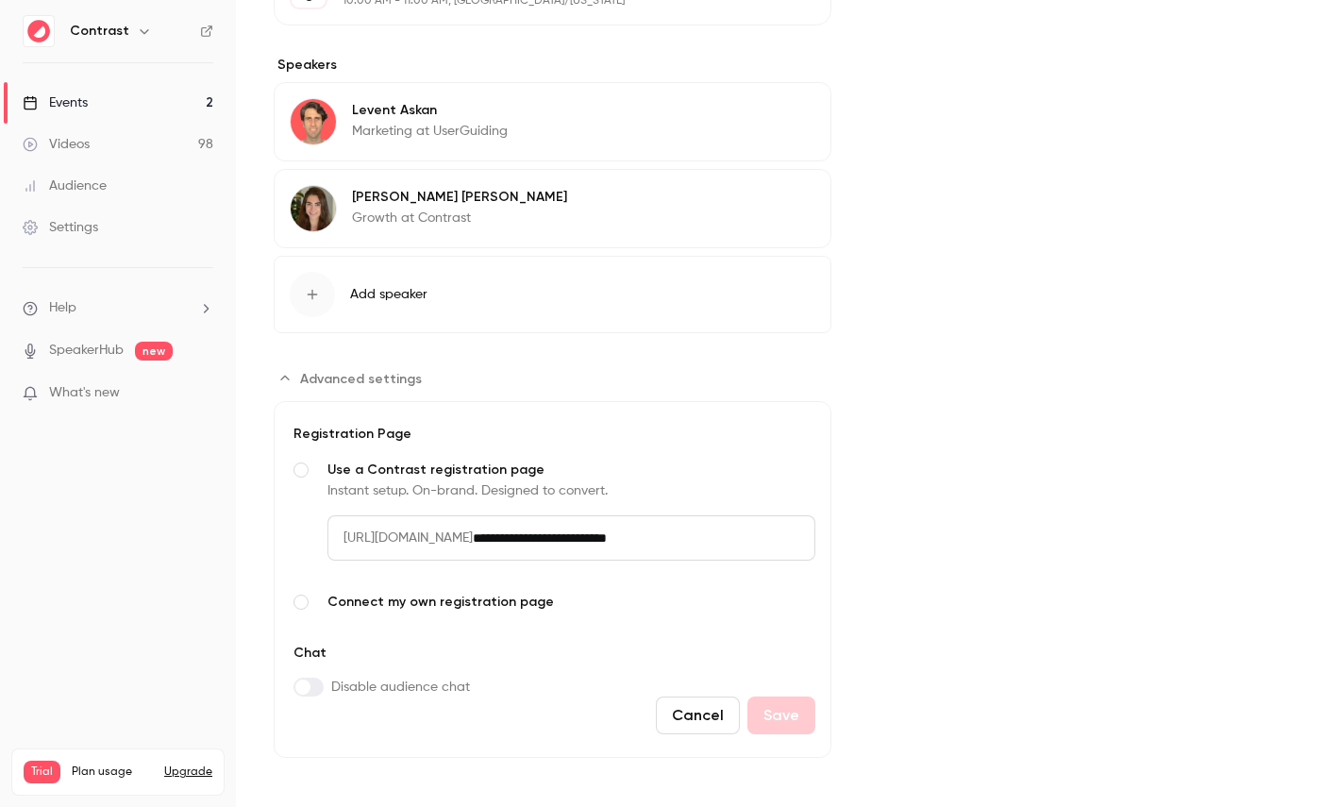 The height and width of the screenshot is (807, 1340). What do you see at coordinates (99, 31) in the screenshot?
I see `h6: Contrast` at bounding box center [99, 31].